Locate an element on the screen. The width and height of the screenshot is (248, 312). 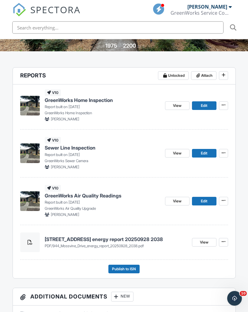
div: 2200 is located at coordinates (130, 46).